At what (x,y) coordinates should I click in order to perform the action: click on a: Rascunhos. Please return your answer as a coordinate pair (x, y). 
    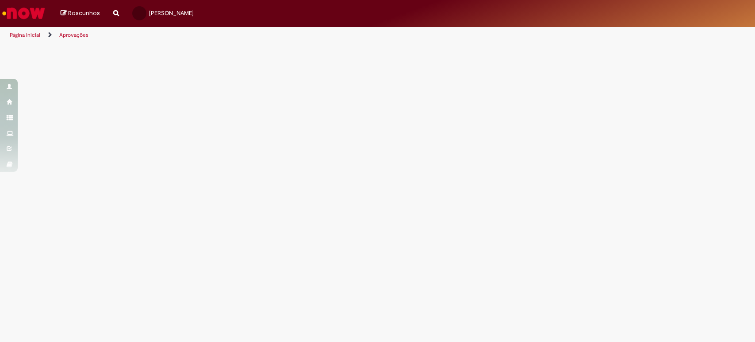
    Looking at the image, I should click on (80, 13).